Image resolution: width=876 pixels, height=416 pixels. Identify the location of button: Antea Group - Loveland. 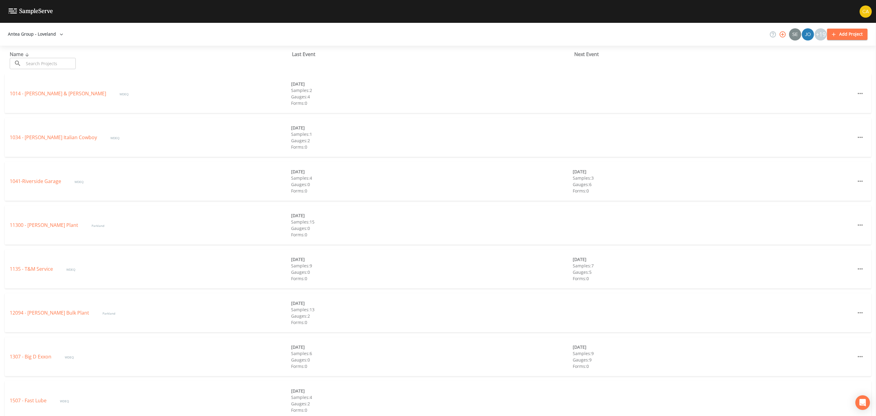
(36, 34).